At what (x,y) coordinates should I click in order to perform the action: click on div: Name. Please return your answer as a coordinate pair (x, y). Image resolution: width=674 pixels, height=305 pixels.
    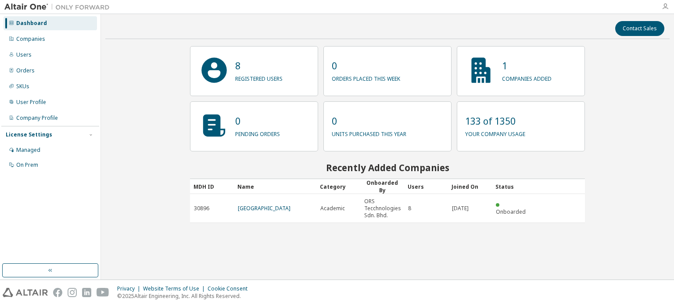
    Looking at the image, I should click on (275, 187).